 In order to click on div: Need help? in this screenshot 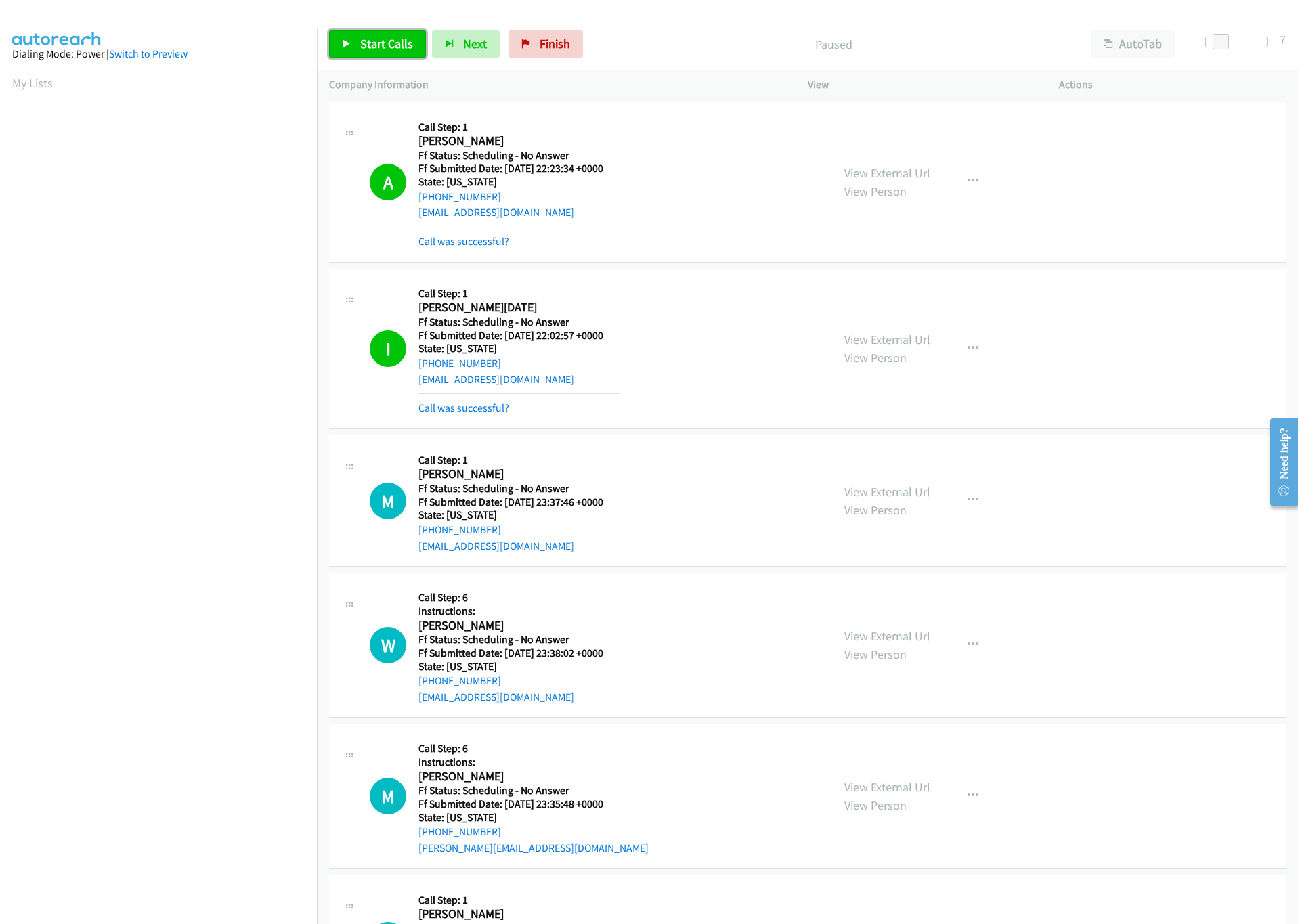, I will do `click(24, 45)`.